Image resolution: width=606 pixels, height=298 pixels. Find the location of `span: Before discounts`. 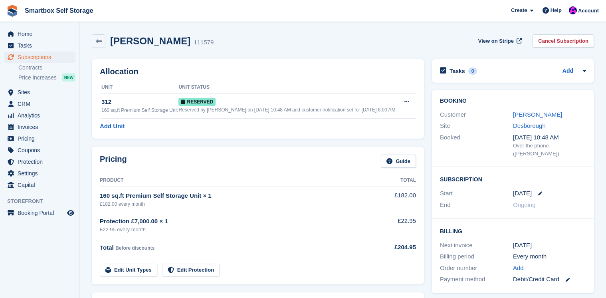

span: Before discounts is located at coordinates (135, 248).